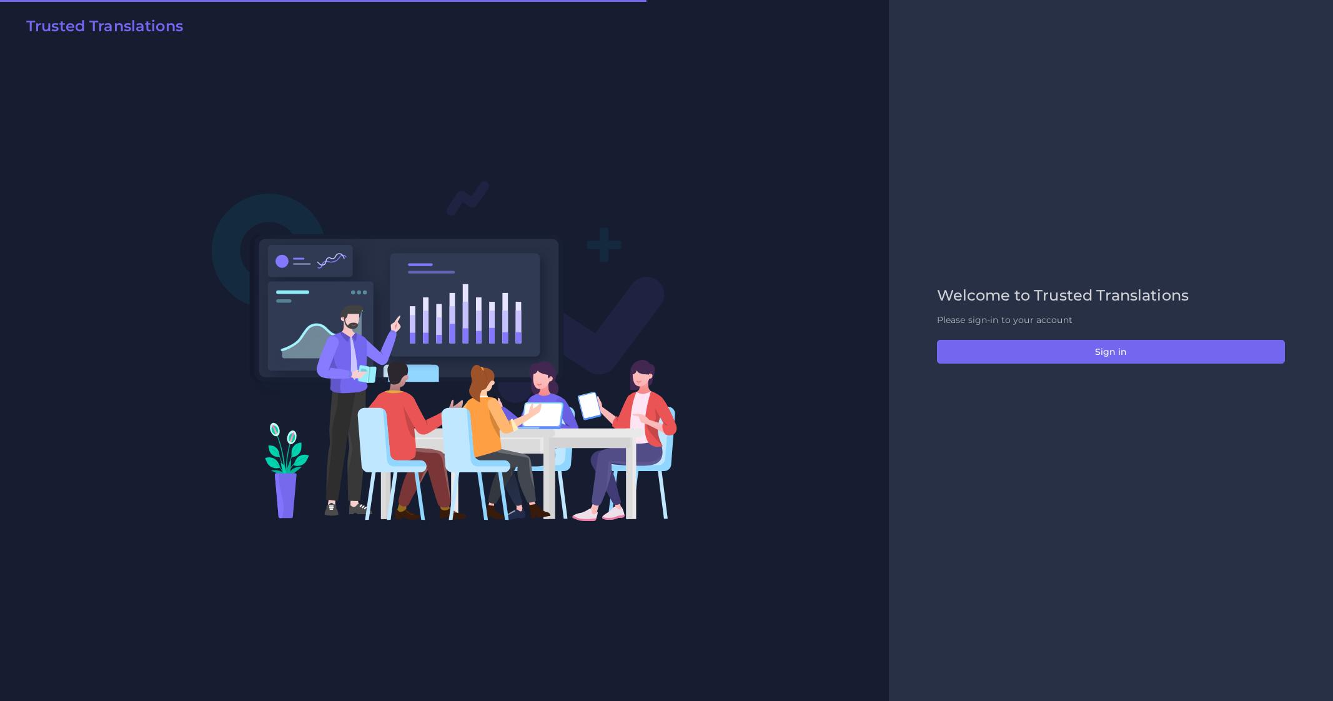 The width and height of the screenshot is (1333, 701). What do you see at coordinates (1110, 352) in the screenshot?
I see `button: Sign in` at bounding box center [1110, 352].